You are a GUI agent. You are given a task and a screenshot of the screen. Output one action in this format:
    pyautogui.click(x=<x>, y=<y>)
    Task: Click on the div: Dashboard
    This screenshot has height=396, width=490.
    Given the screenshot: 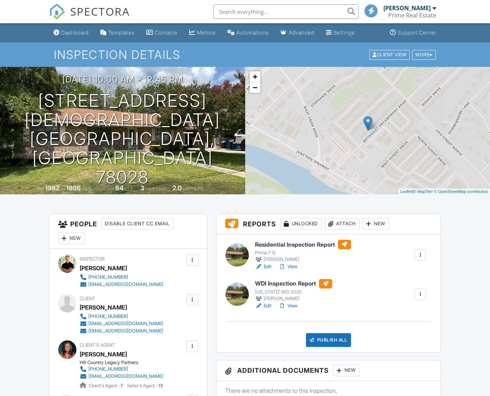 What is the action you would take?
    pyautogui.click(x=75, y=32)
    